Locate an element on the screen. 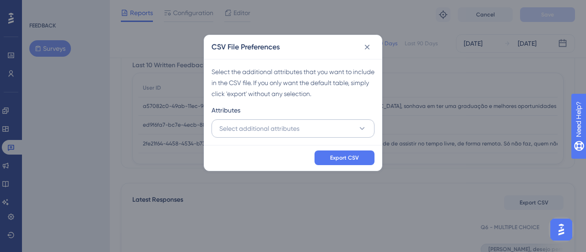 This screenshot has width=586, height=252. h2: CSV File Preferences is located at coordinates (245, 47).